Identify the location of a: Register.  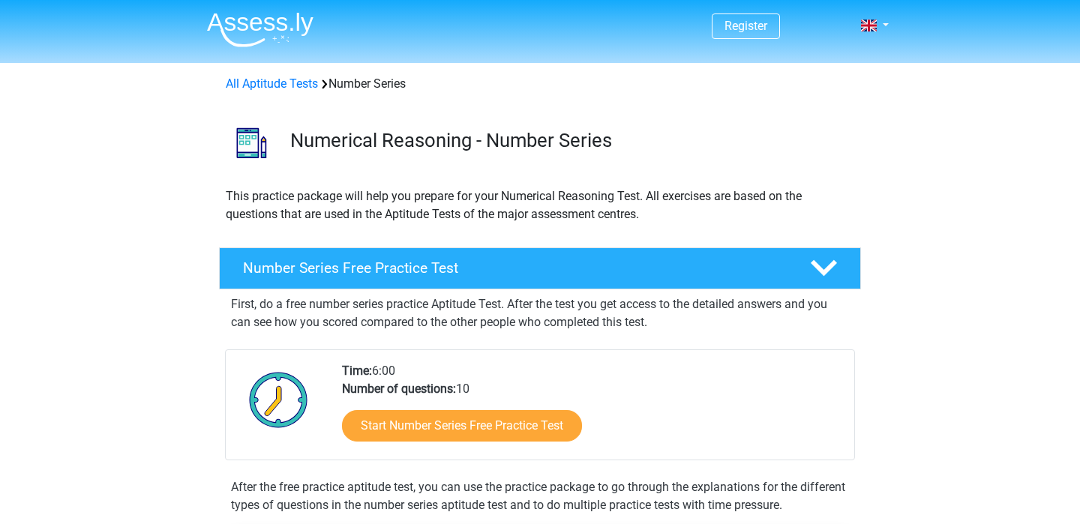
(746, 26).